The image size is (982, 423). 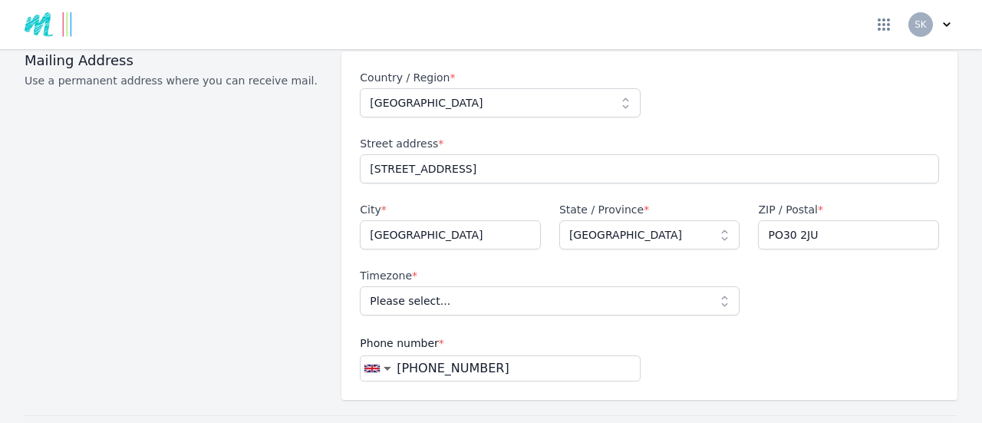 I want to click on p: Use a permanent address where you can receive mail., so click(x=173, y=81).